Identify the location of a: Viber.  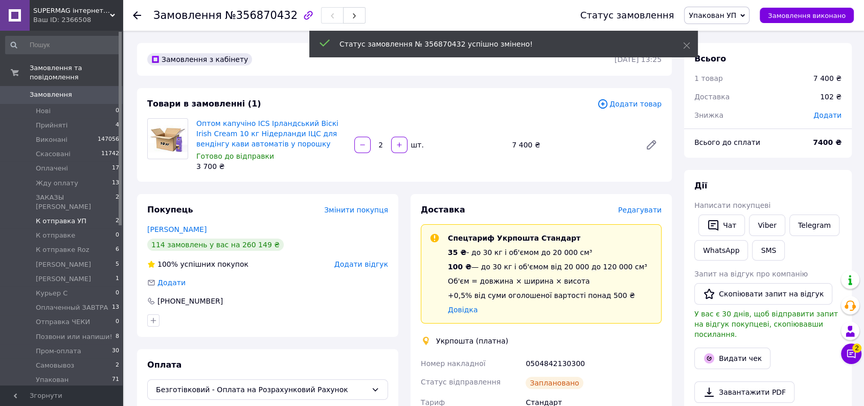
(767, 225).